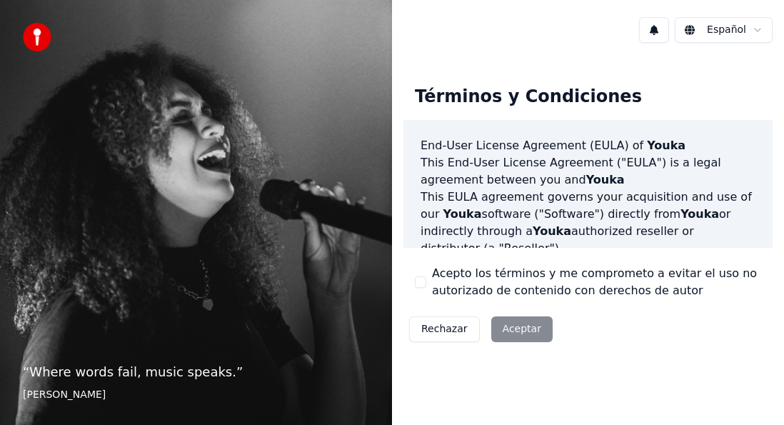 The width and height of the screenshot is (784, 425). What do you see at coordinates (444, 329) in the screenshot?
I see `button: Rechazar` at bounding box center [444, 329].